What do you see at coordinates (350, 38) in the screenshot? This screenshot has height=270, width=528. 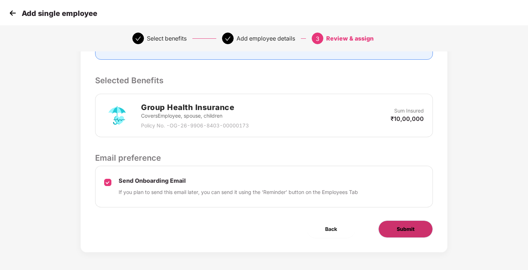 I see `div: Review & assign` at bounding box center [350, 38].